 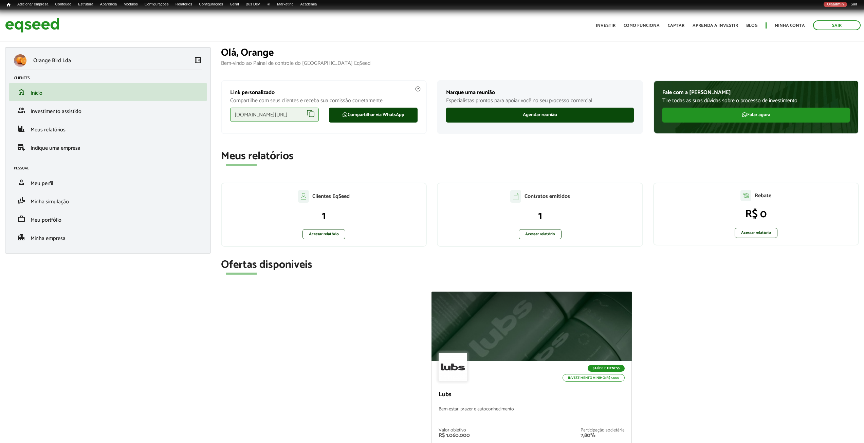 I want to click on h2: Meus relatórios, so click(x=540, y=156).